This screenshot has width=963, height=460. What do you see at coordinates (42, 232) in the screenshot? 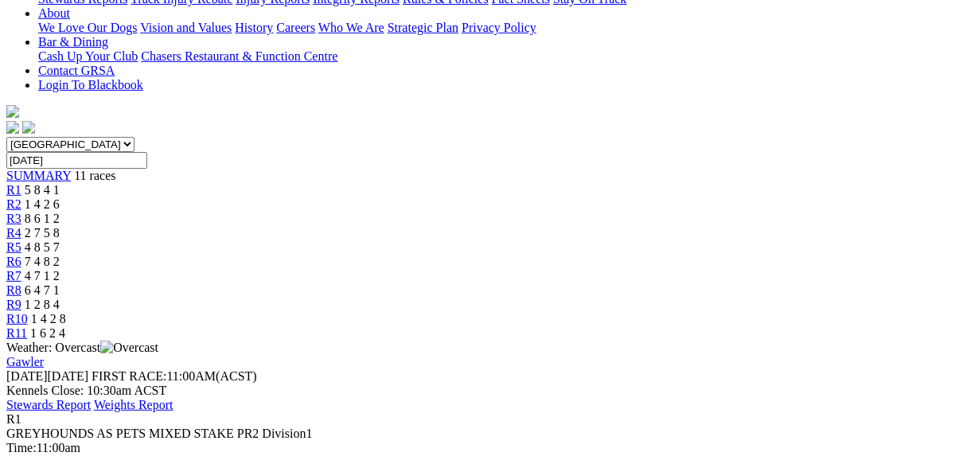
I see `span: 2 7 5 8` at bounding box center [42, 232].